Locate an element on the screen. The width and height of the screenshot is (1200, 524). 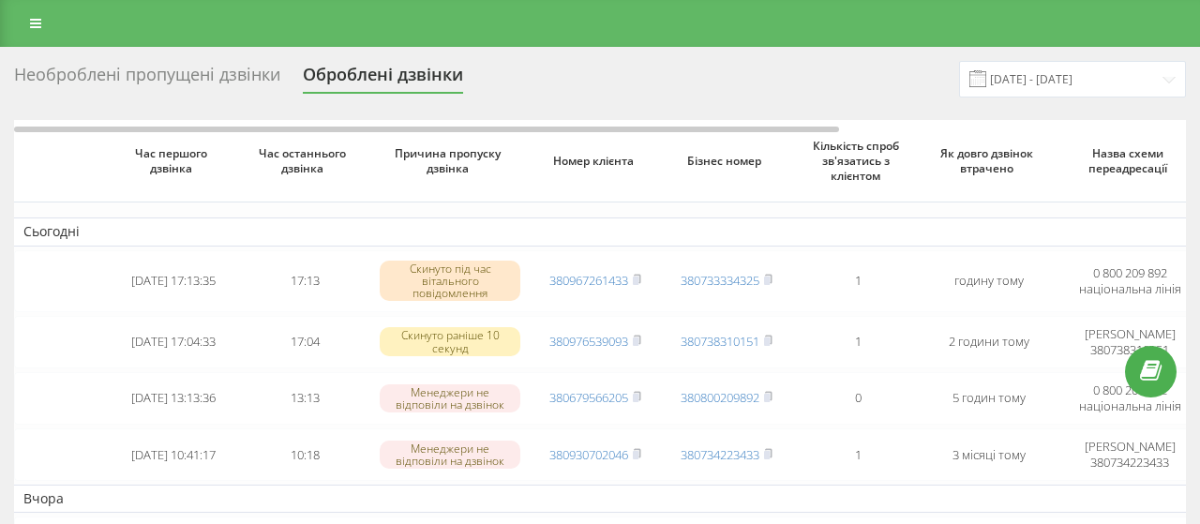
td: 3 місяці тому is located at coordinates (989, 455).